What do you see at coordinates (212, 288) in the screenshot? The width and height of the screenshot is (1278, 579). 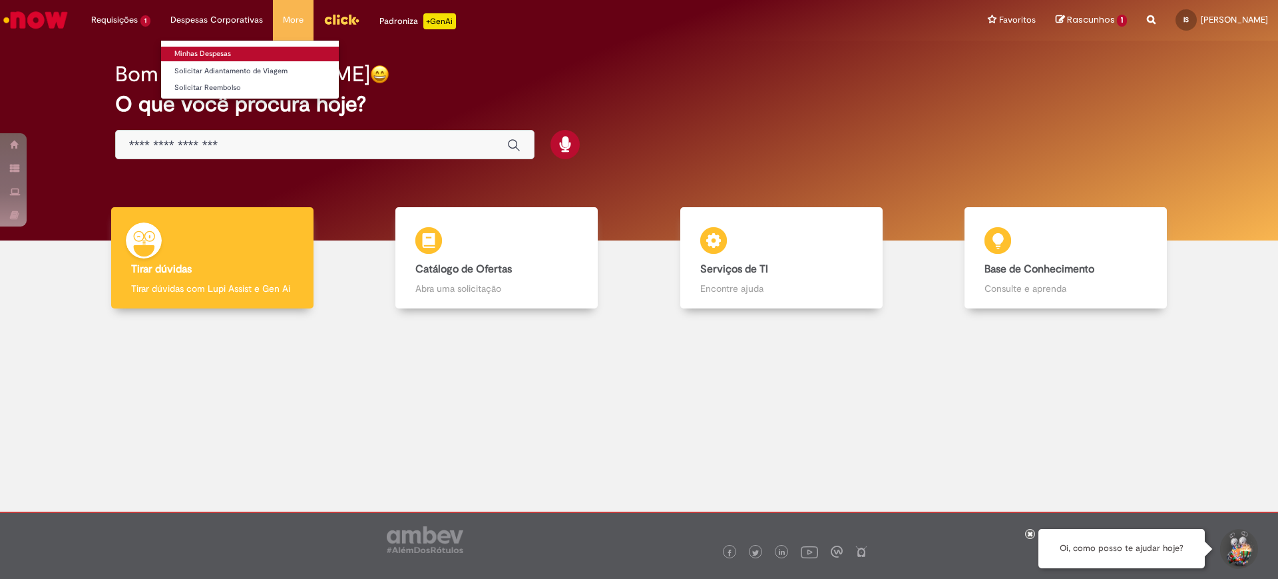 I see `p: Tirar dúvidas com Lupi Assist e Gen Ai` at bounding box center [212, 288].